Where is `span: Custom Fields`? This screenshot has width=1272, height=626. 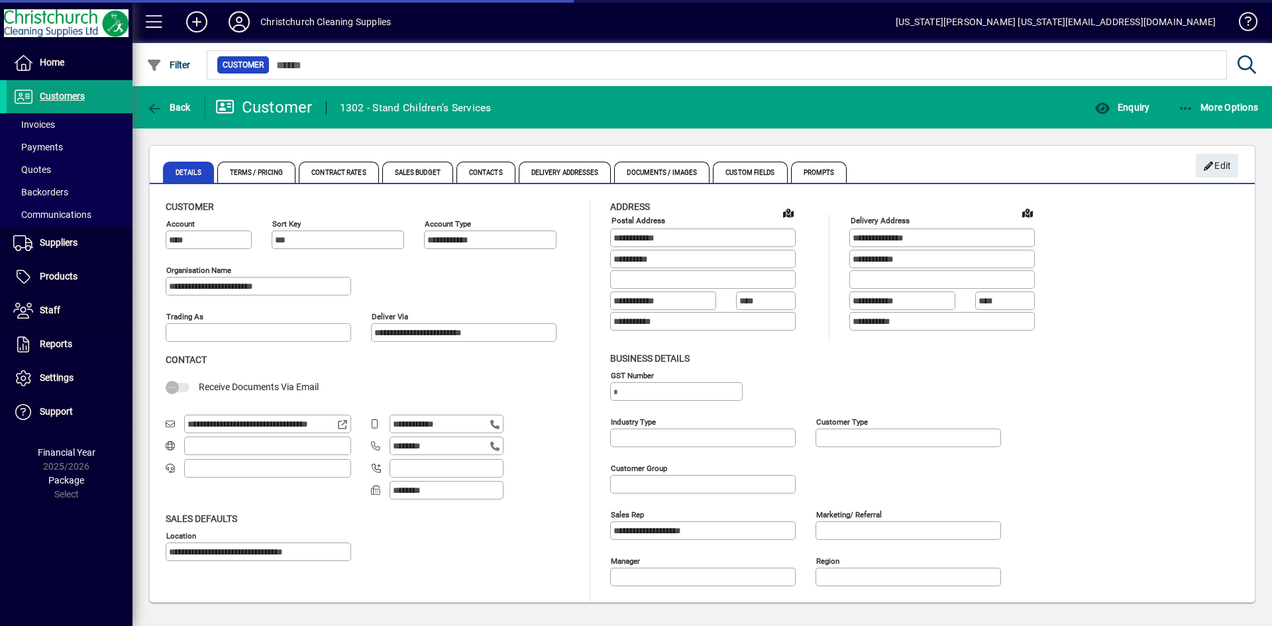 span: Custom Fields is located at coordinates (750, 172).